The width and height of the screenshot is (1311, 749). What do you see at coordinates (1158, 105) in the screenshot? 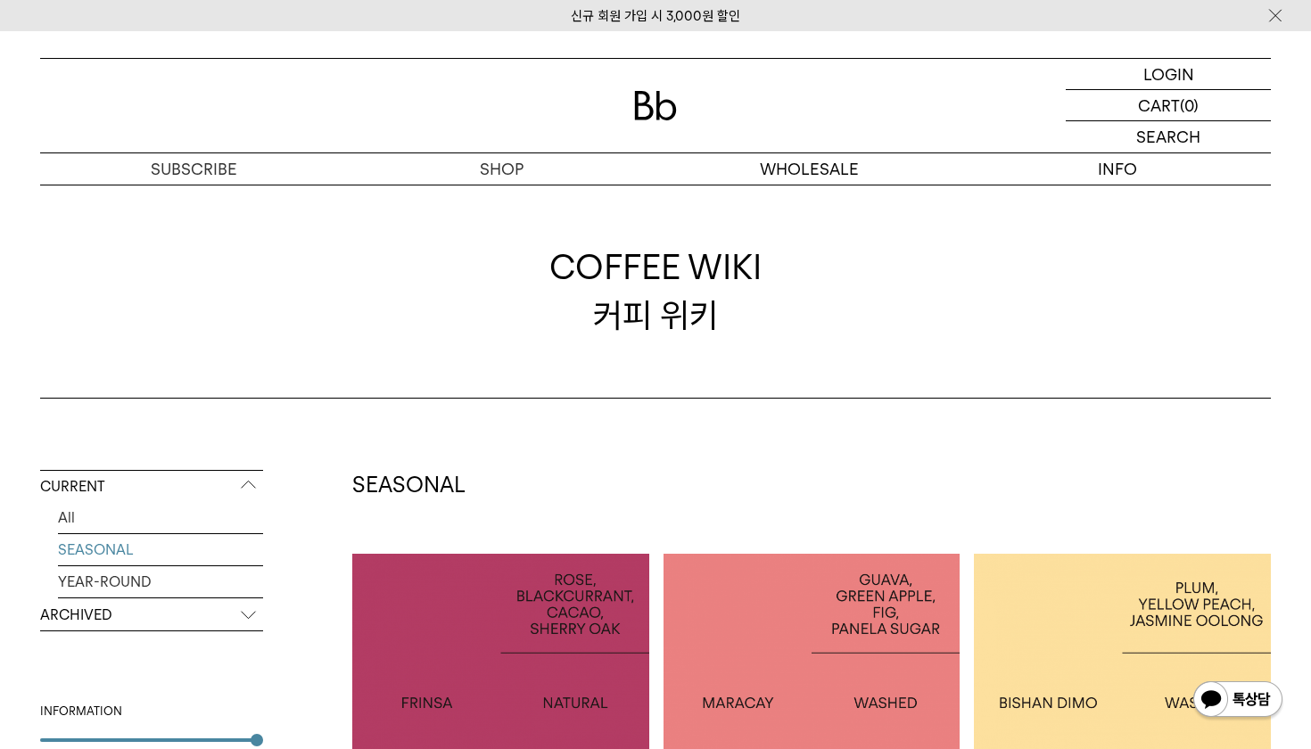
I see `p: CART` at bounding box center [1158, 105].